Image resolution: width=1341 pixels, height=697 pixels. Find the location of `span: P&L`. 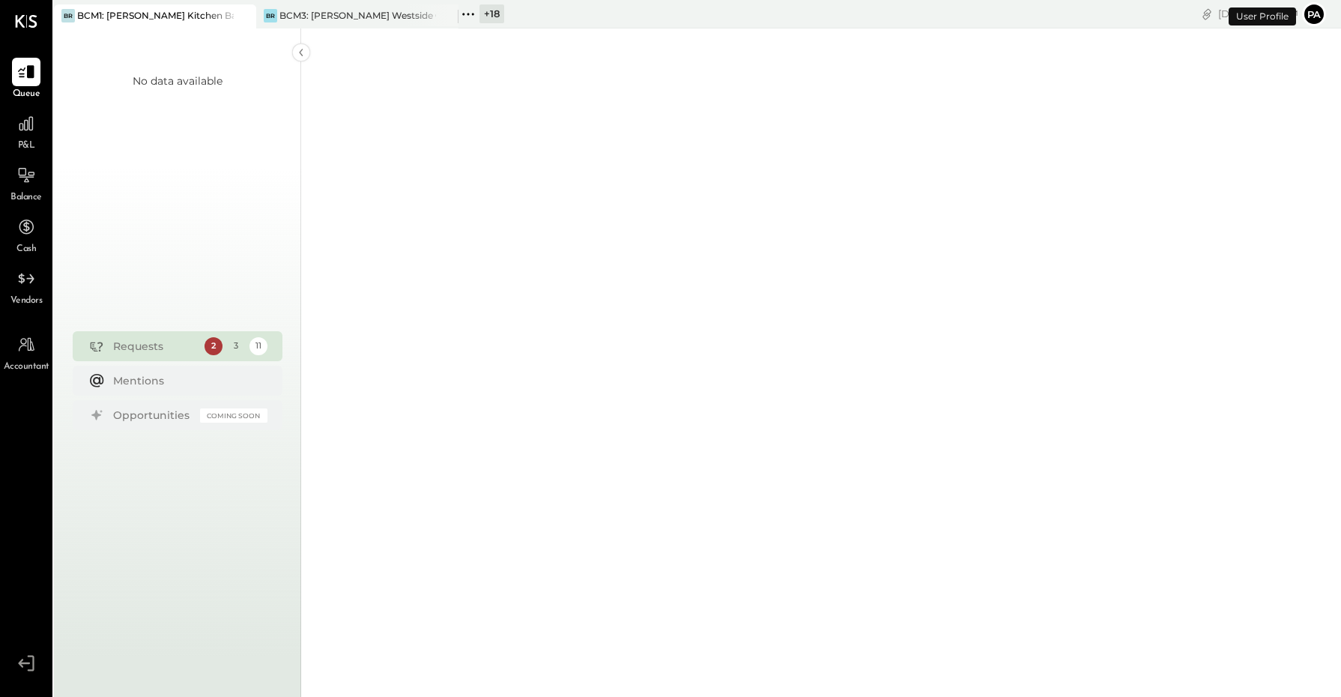

span: P&L is located at coordinates (26, 146).